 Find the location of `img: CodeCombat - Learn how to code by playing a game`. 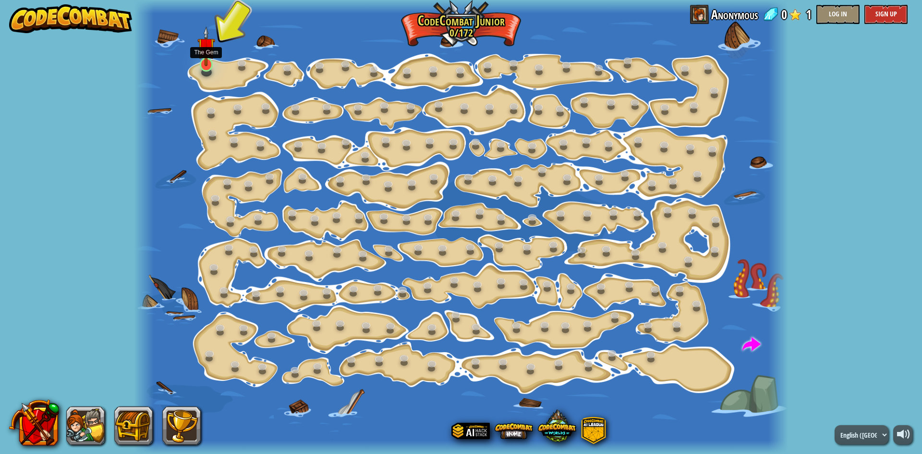

img: CodeCombat - Learn how to code by playing a game is located at coordinates (71, 19).